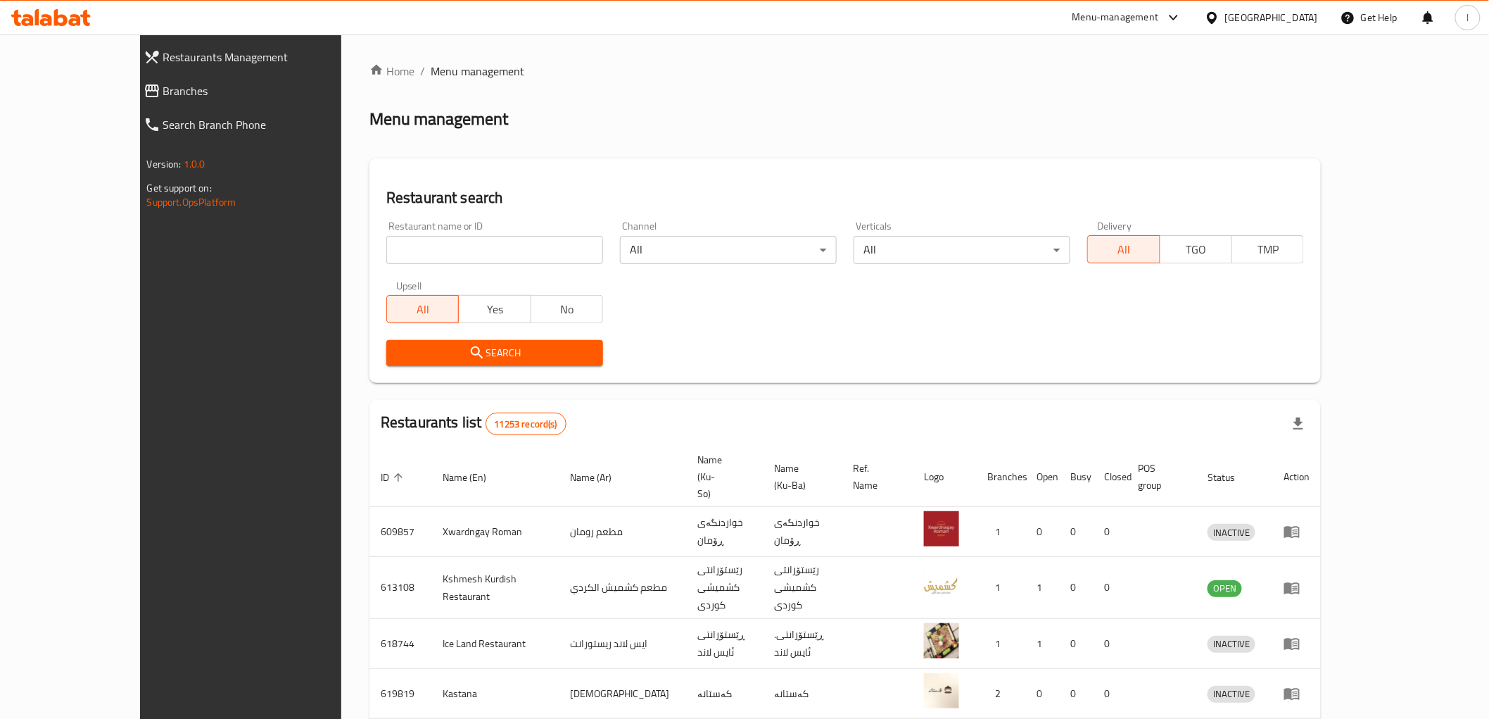  Describe the element at coordinates (438, 119) in the screenshot. I see `h2: Menu management` at that location.